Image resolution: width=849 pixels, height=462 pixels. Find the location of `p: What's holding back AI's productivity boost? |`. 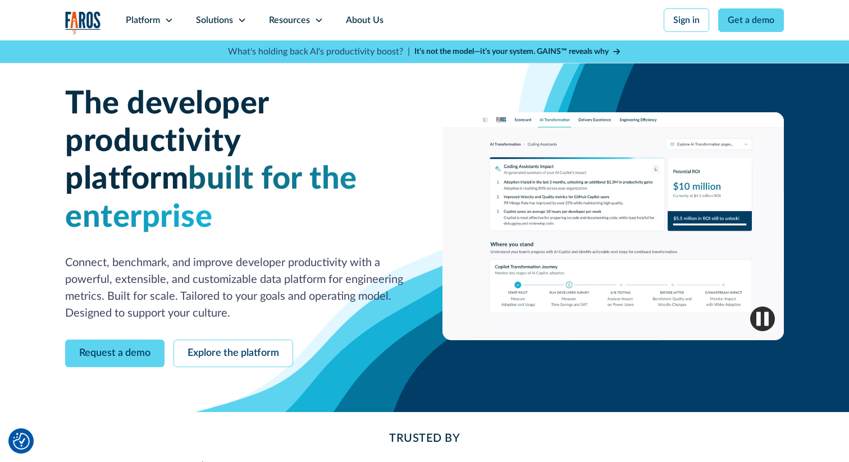

p: What's holding back AI's productivity boost? | is located at coordinates (319, 52).